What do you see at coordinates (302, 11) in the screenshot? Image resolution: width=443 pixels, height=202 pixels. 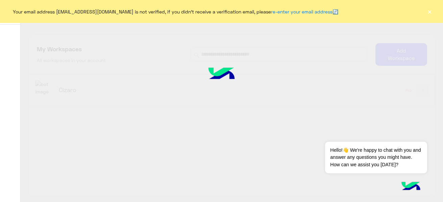 I see `a: re-enter your email address` at bounding box center [302, 11].